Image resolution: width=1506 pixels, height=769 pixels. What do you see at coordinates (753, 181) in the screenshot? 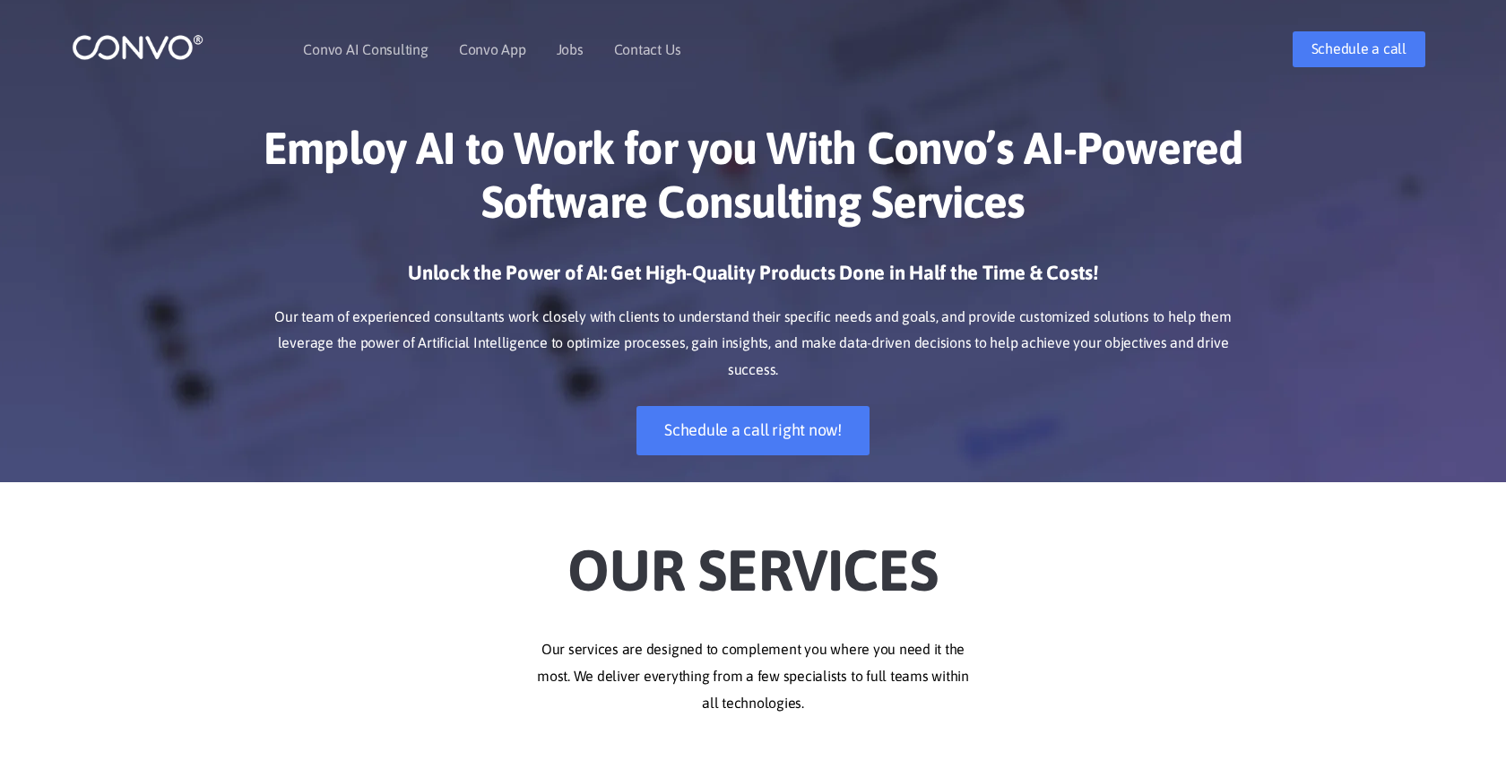
I see `h1: Employ AI to Work for you With Convo’s AI-Powered Software Consulting Services` at bounding box center [753, 181].